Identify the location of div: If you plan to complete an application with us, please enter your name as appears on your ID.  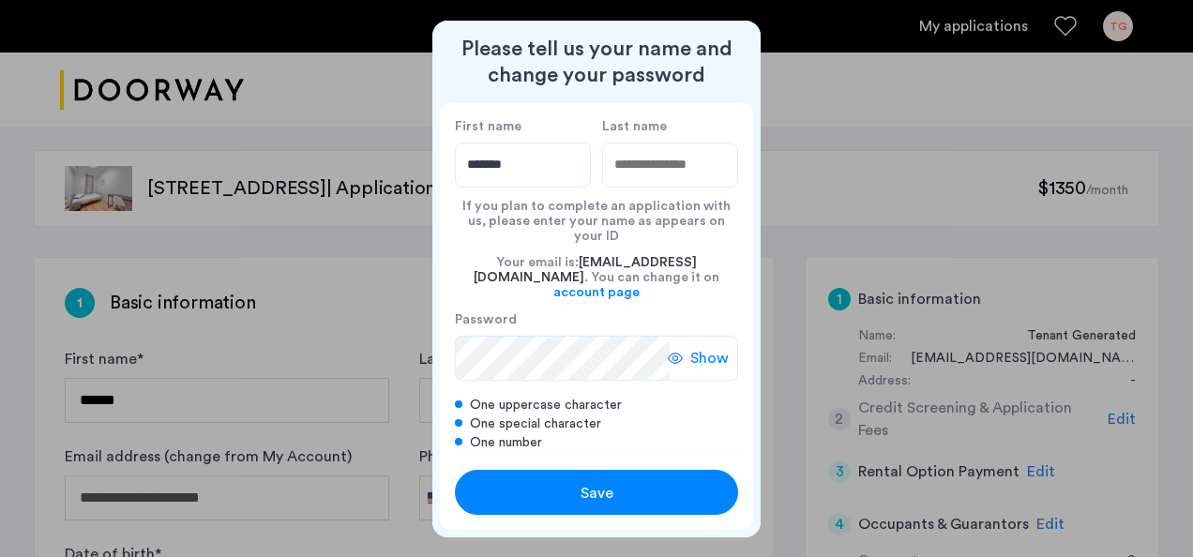
(596, 216).